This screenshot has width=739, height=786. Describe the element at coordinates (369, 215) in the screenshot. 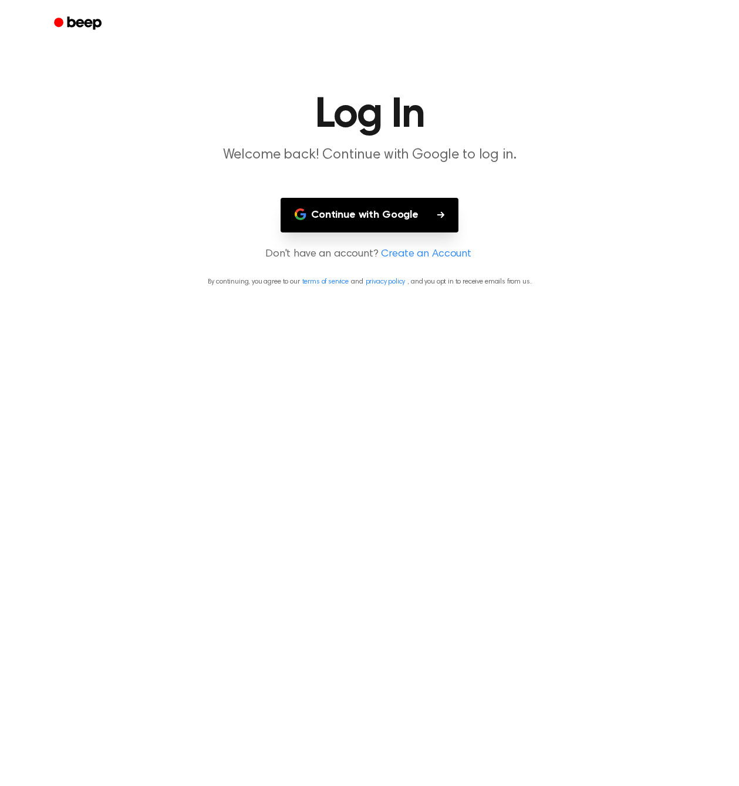

I see `button: Continue with Google` at that location.